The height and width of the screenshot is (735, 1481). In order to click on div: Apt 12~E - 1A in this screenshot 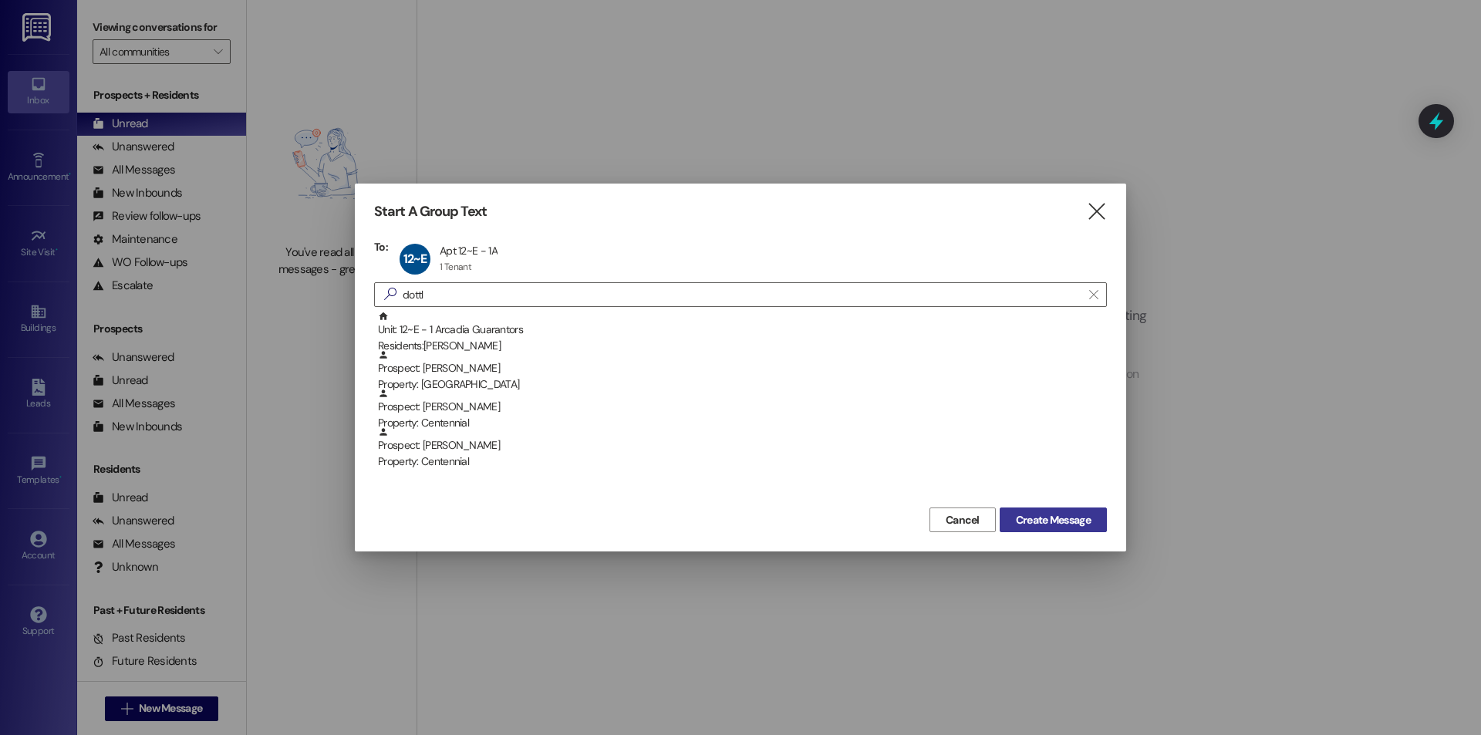, I will do `click(468, 251)`.